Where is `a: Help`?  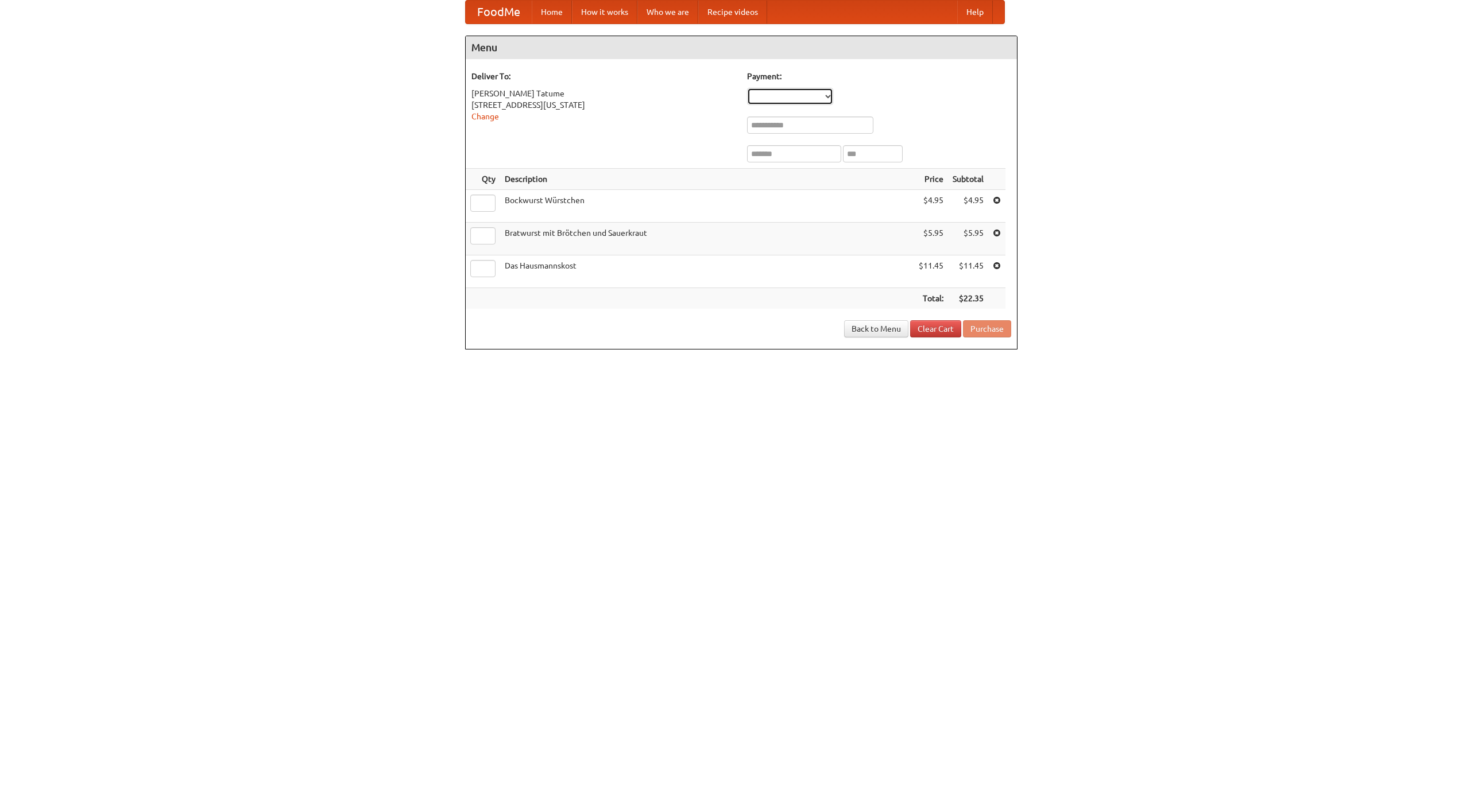 a: Help is located at coordinates (975, 12).